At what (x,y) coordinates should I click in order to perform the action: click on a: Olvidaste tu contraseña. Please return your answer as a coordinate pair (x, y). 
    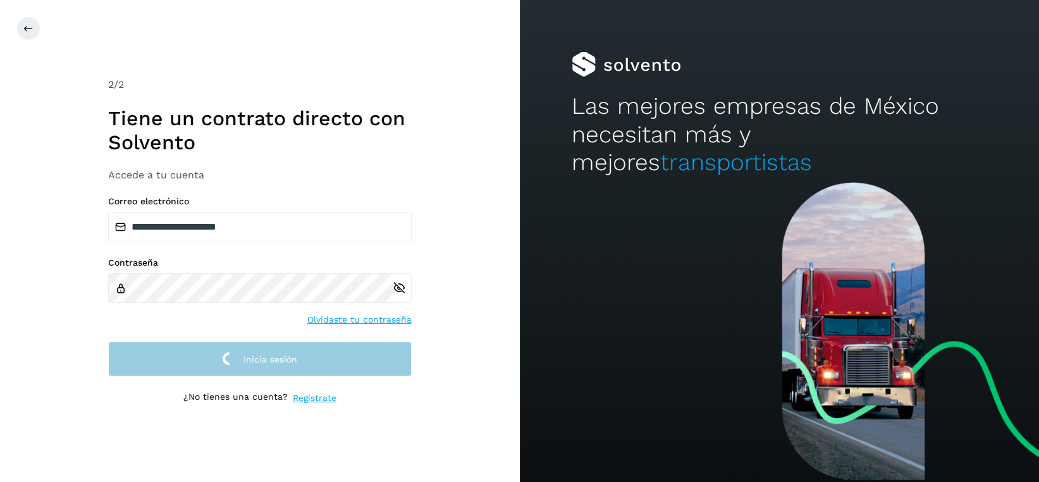
    Looking at the image, I should click on (359, 319).